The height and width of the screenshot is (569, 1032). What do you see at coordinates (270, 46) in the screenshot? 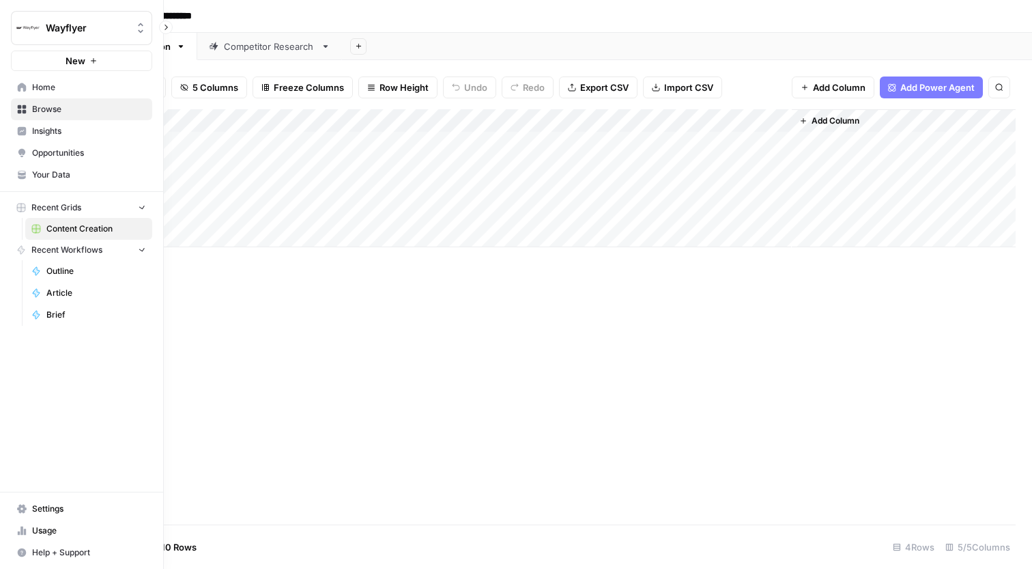
I see `a: Competitor Research` at bounding box center [270, 46].